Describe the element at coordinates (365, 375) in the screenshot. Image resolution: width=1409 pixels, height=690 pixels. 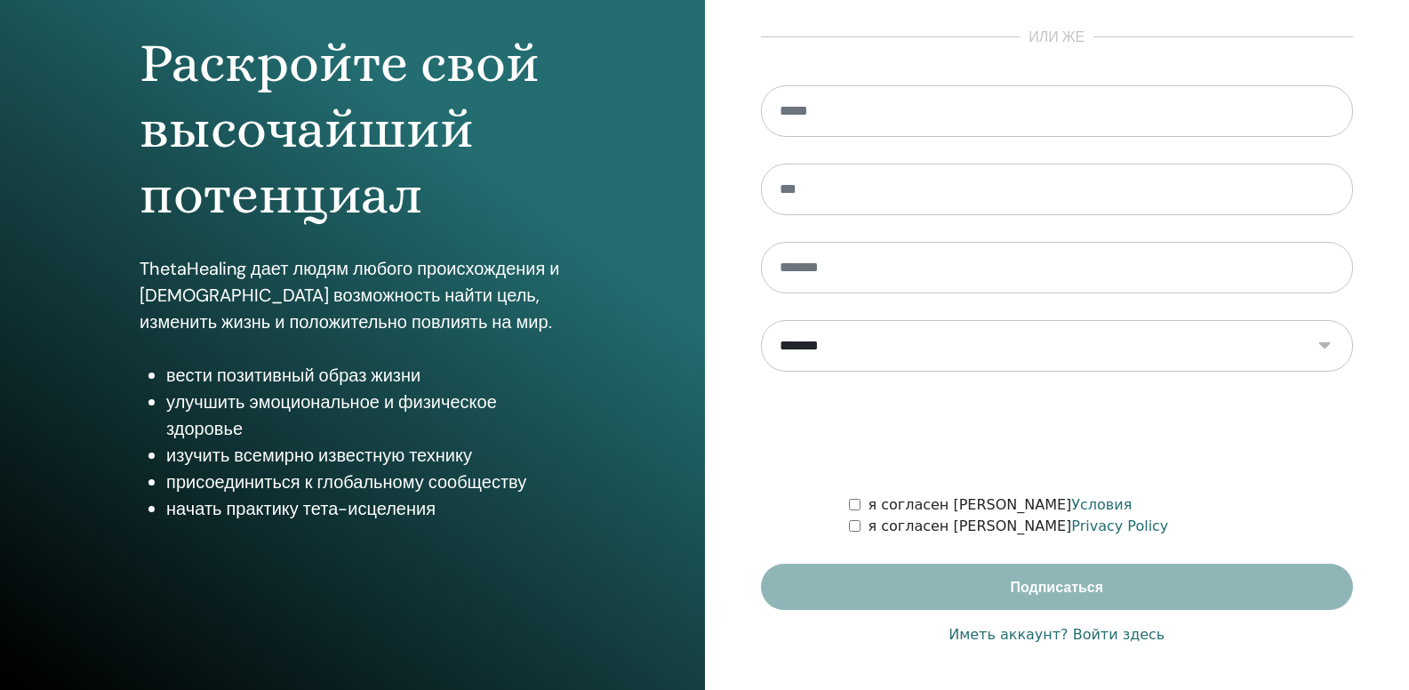
I see `li: вести позитивный образ жизни` at that location.